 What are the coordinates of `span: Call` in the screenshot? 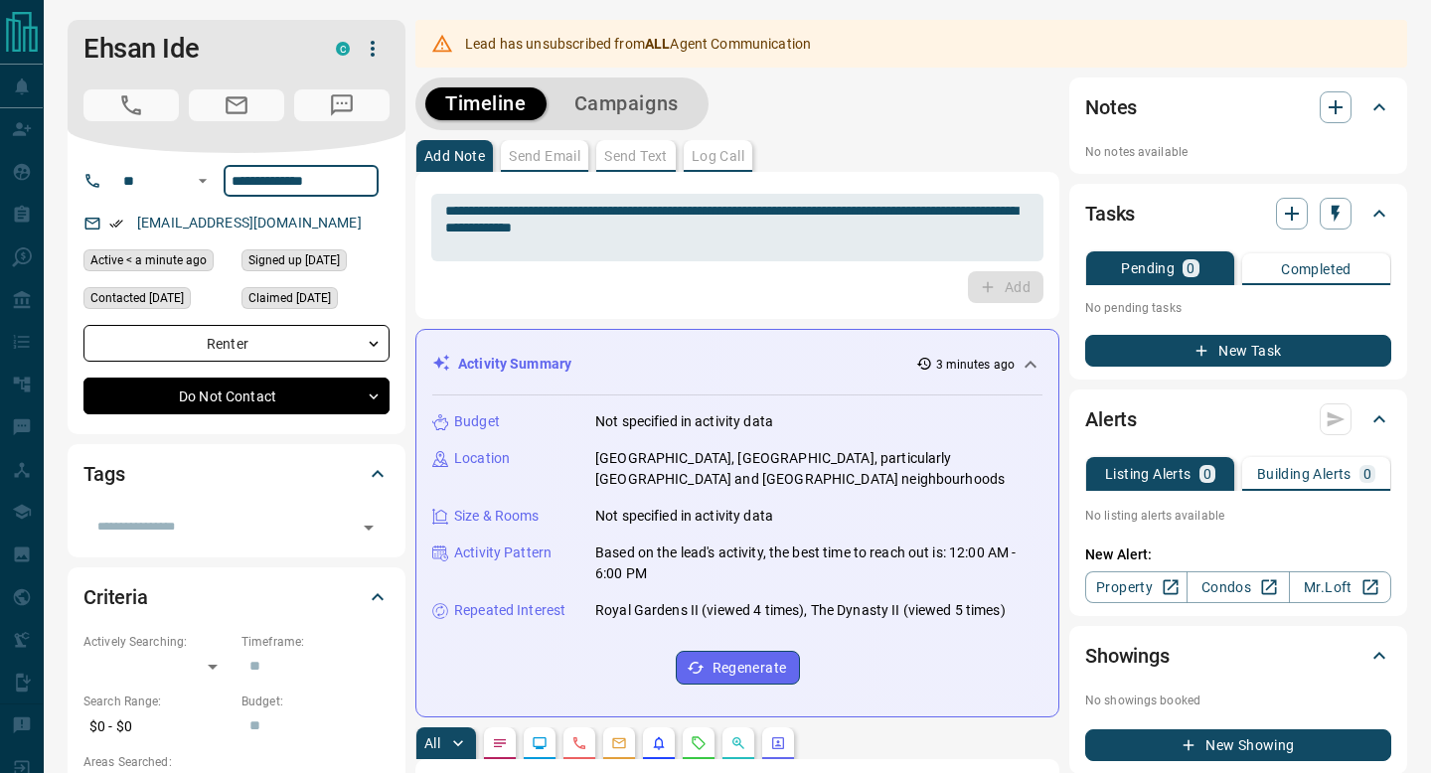 It's located at (131, 105).